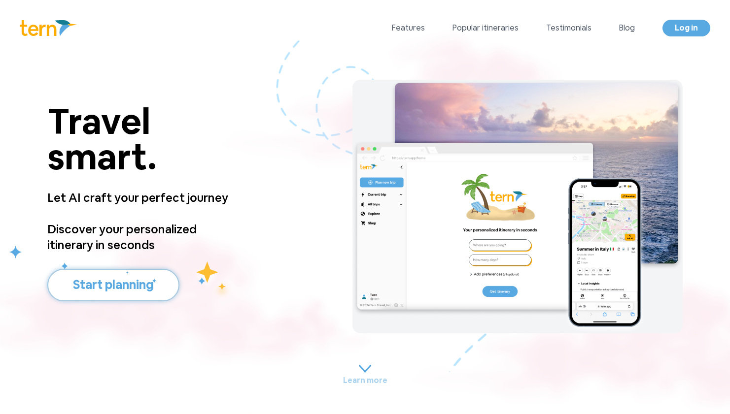 The width and height of the screenshot is (730, 414). Describe the element at coordinates (142, 198) in the screenshot. I see `p: Let AI craft your perfect journey` at that location.